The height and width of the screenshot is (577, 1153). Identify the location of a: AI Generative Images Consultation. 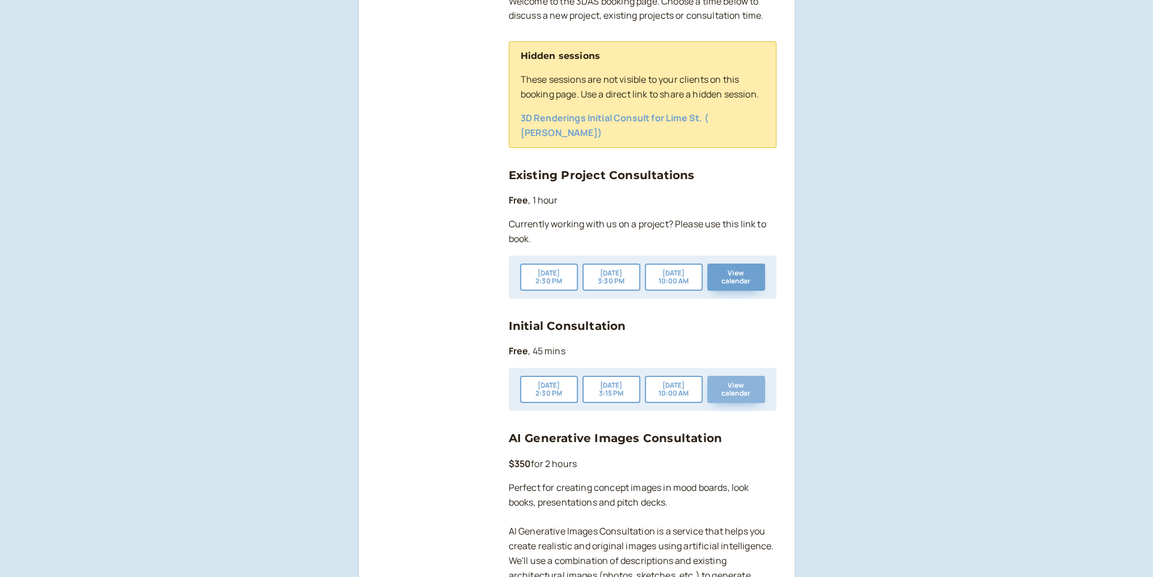
(615, 438).